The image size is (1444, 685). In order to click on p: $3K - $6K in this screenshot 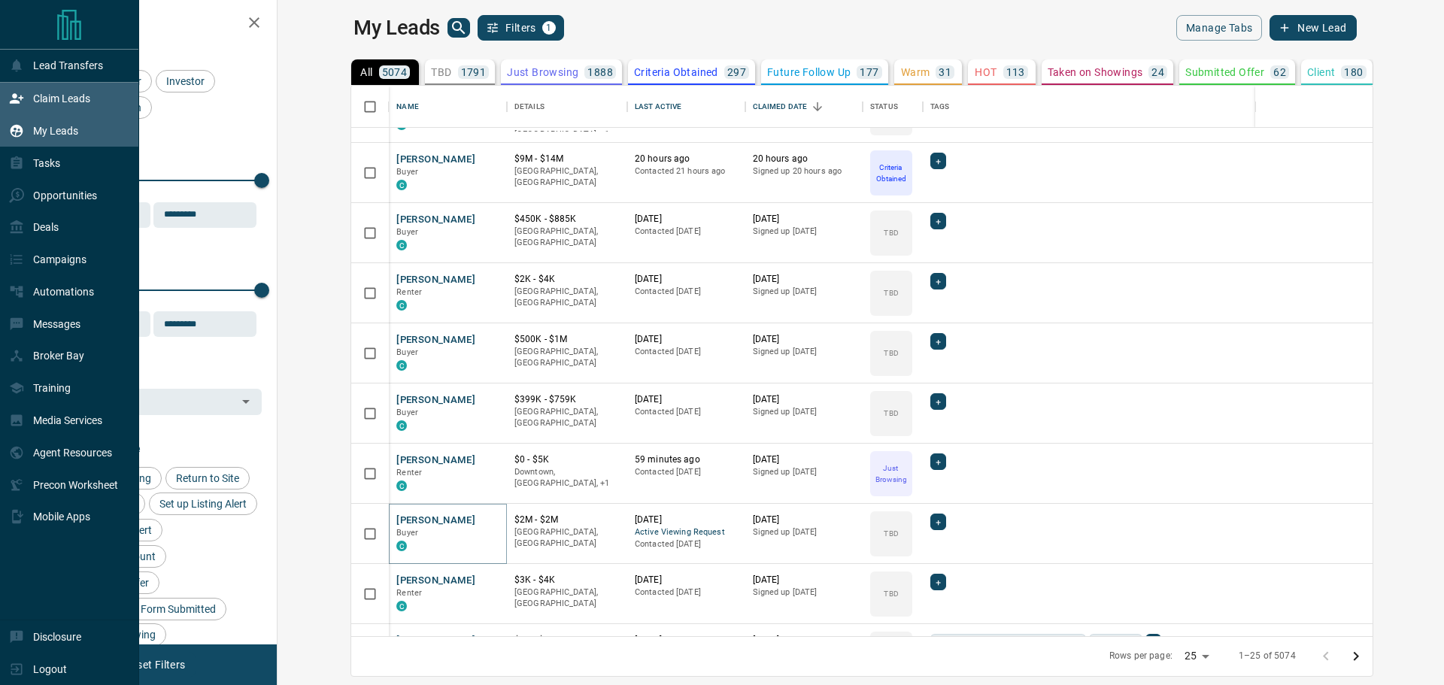, I will do `click(567, 640)`.